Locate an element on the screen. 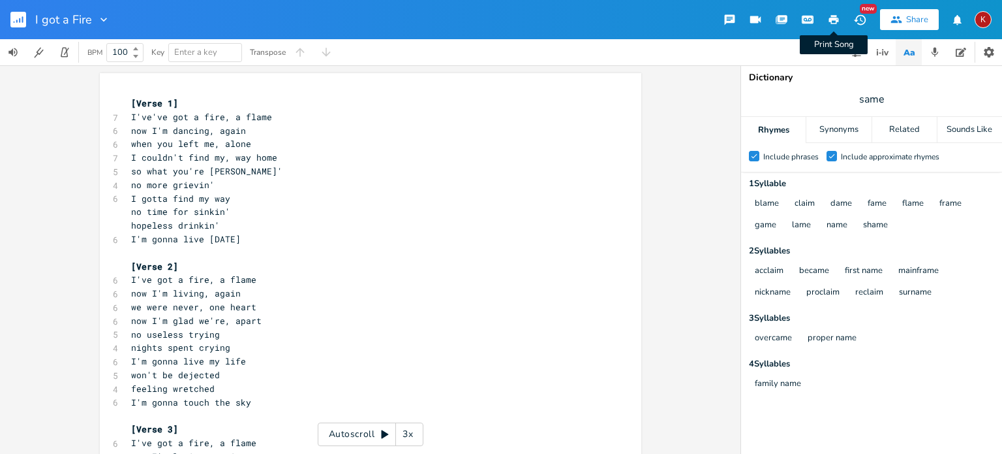 This screenshot has width=1002, height=454. button: name is located at coordinates (837, 225).